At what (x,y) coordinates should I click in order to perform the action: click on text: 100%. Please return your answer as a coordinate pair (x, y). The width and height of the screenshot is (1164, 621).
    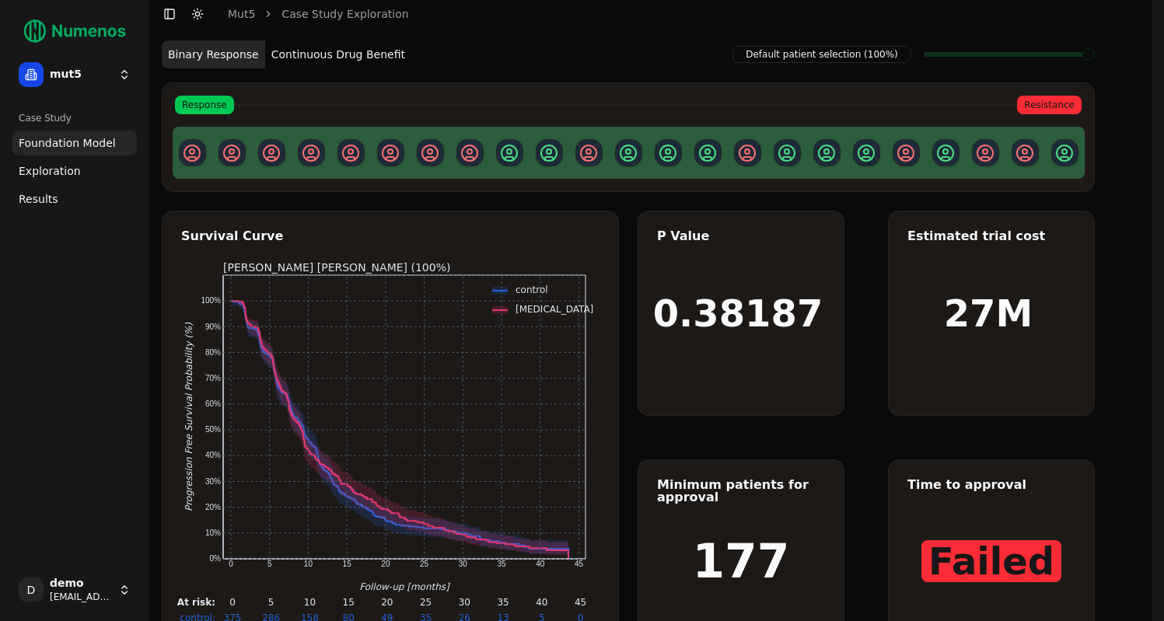
    Looking at the image, I should click on (211, 300).